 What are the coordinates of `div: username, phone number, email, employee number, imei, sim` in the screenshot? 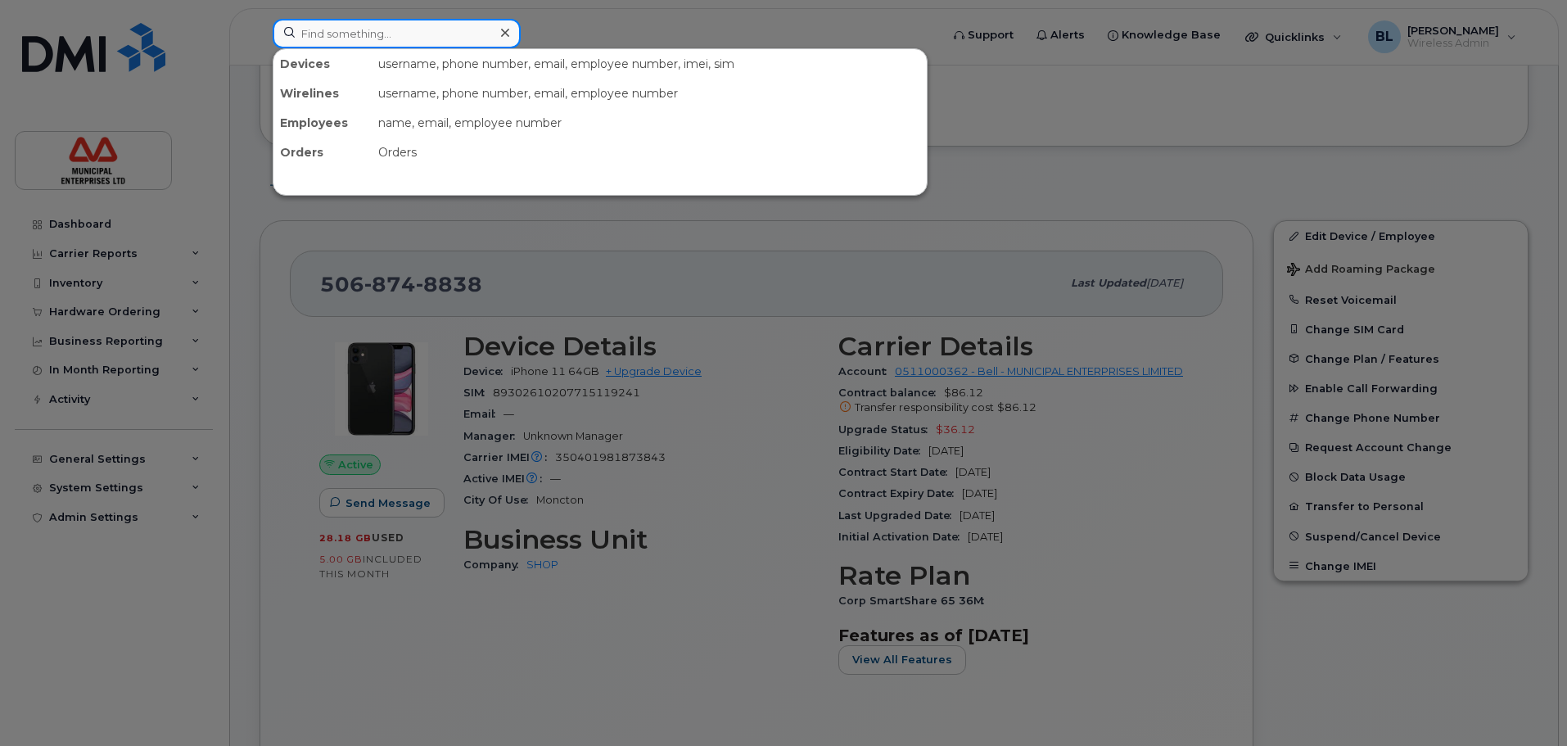 It's located at (649, 64).